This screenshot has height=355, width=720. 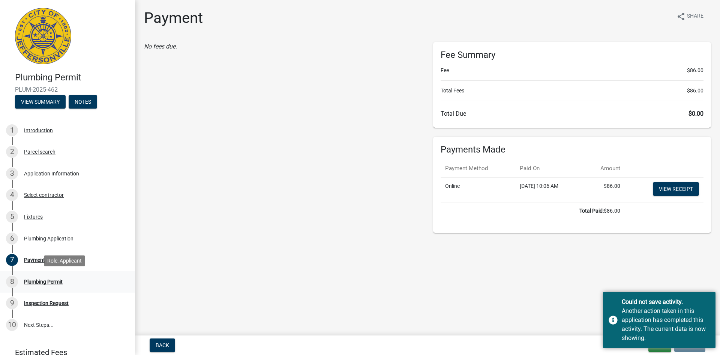 I want to click on div: 10, so click(x=12, y=325).